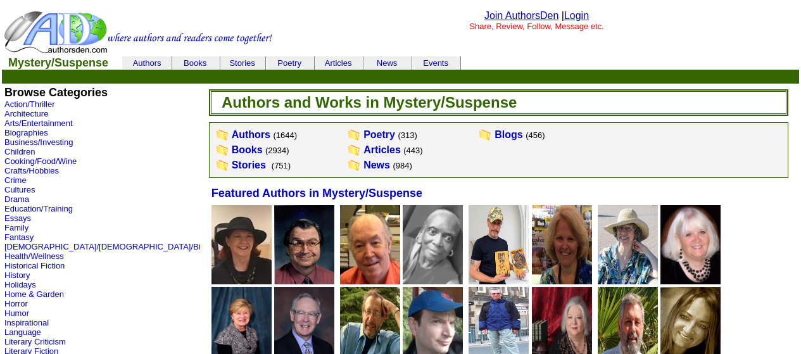  I want to click on a: Historical Fiction, so click(34, 265).